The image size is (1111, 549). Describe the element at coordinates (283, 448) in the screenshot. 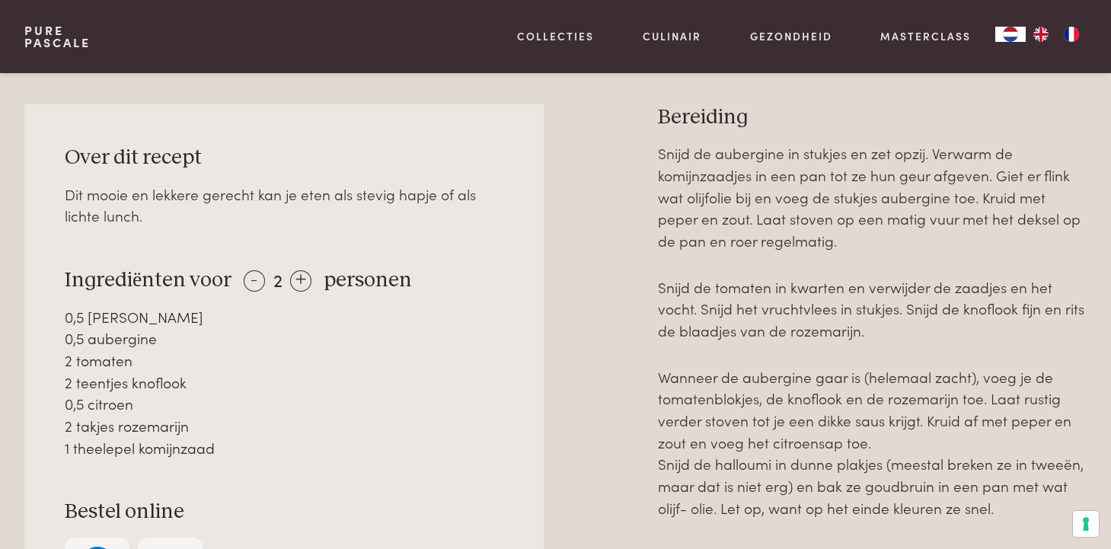

I see `div: 1 theelepel komijnzaad` at that location.